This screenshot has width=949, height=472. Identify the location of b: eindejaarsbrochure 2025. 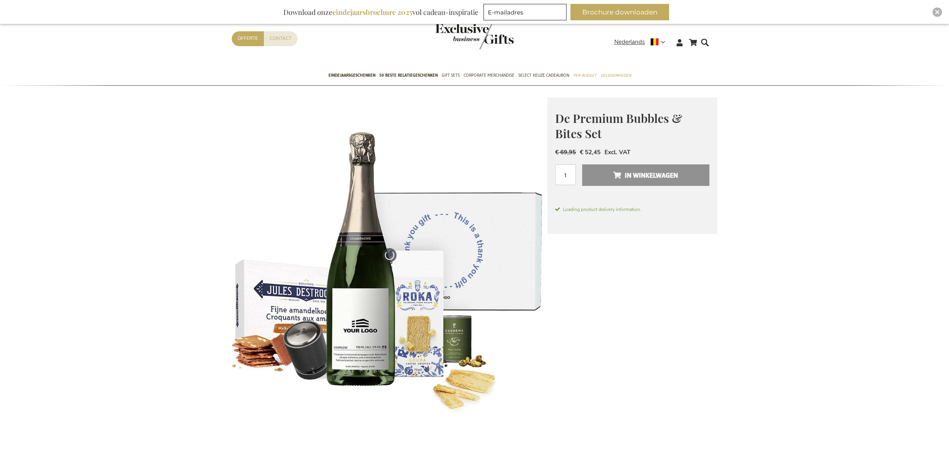
(372, 12).